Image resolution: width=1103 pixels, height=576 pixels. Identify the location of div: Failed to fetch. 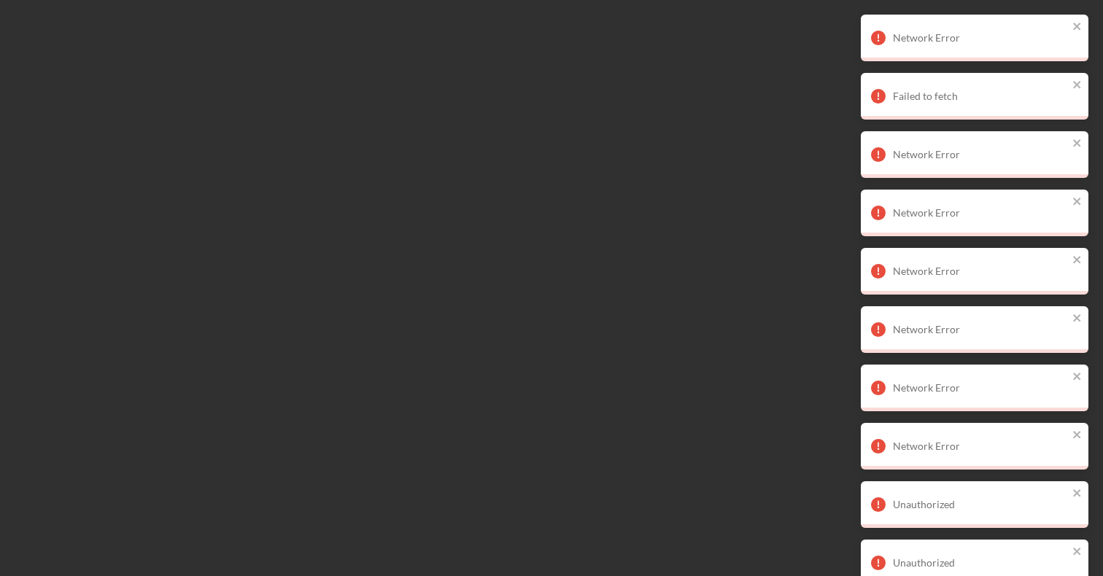
(981, 96).